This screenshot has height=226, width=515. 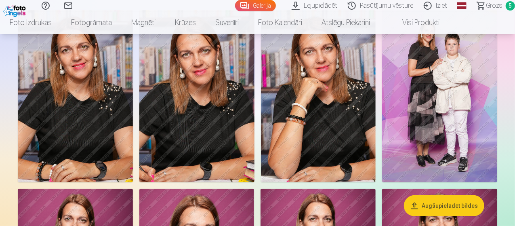 What do you see at coordinates (227, 23) in the screenshot?
I see `a: Suvenīri` at bounding box center [227, 23].